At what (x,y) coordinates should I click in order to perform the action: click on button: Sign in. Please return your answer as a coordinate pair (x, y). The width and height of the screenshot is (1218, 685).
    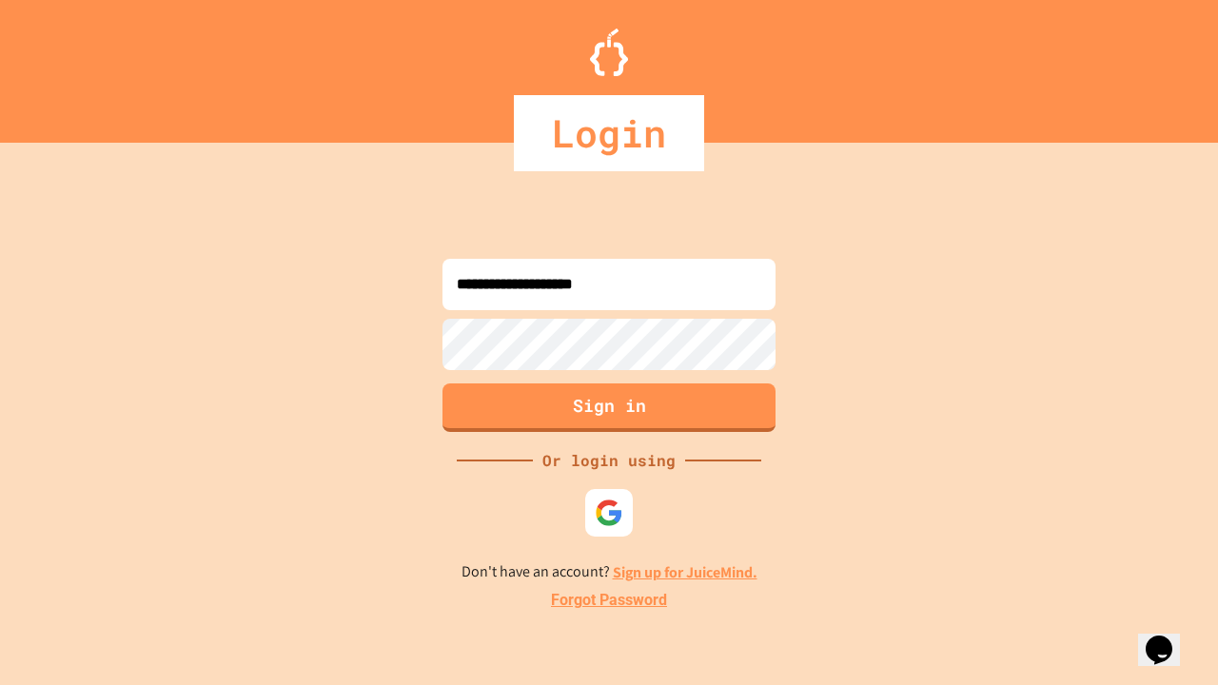
    Looking at the image, I should click on (609, 407).